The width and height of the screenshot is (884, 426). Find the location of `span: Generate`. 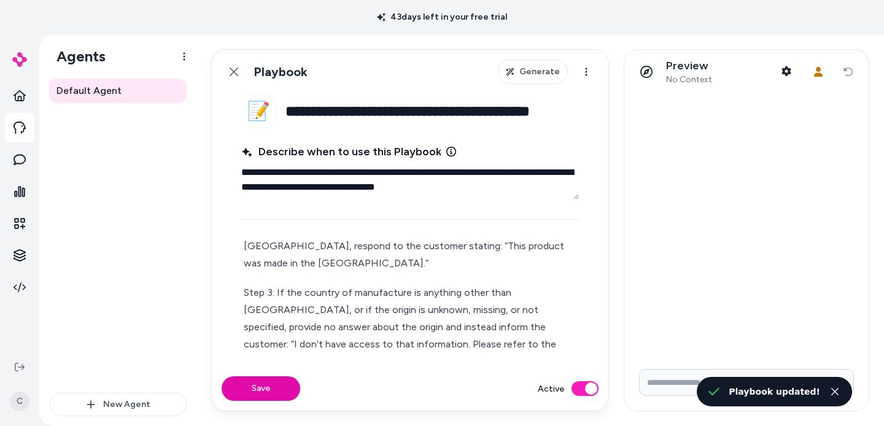

span: Generate is located at coordinates (539, 72).